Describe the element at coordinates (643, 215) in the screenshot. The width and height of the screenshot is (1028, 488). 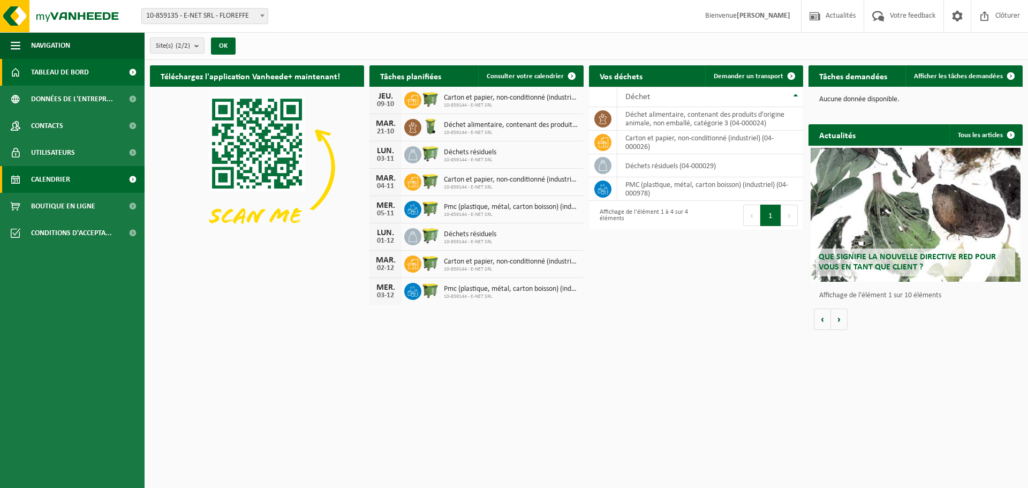
I see `div: Affichage de l'élément 1 à 4 sur 4 éléments` at that location.